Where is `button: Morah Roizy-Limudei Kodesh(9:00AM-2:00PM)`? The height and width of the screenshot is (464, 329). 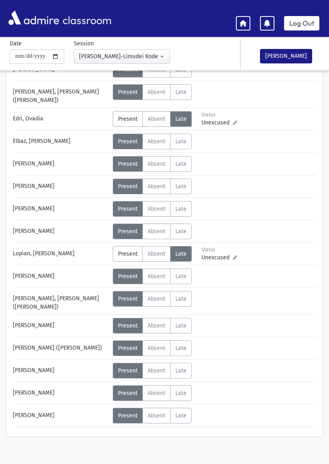 button: Morah Roizy-Limudei Kodesh(9:00AM-2:00PM) is located at coordinates (122, 57).